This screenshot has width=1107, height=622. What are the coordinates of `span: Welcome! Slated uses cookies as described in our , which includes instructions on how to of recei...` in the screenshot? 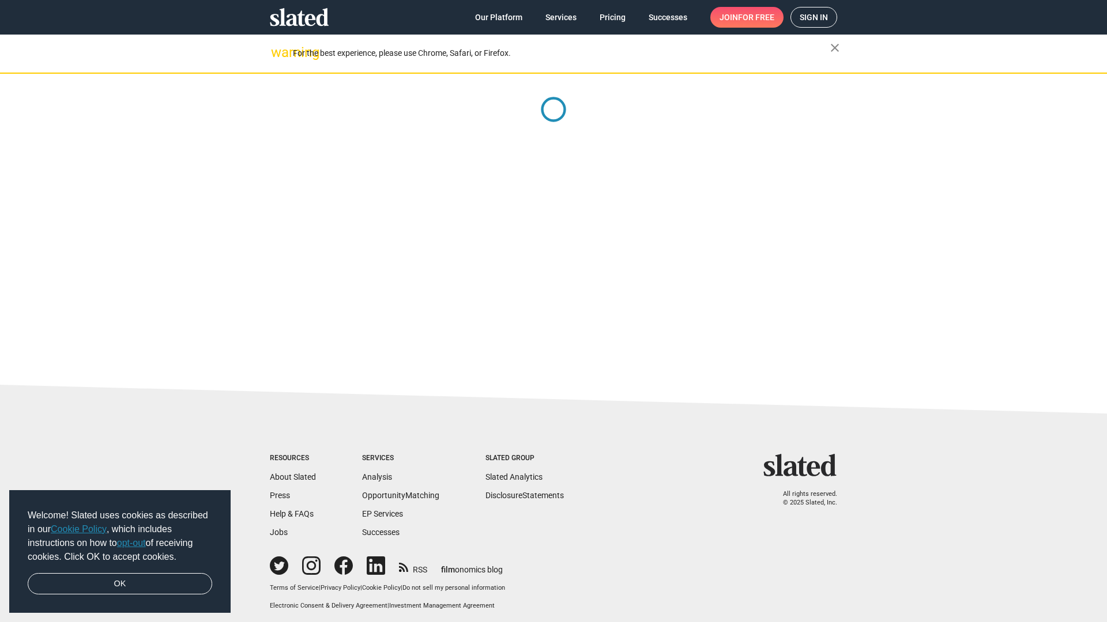 It's located at (120, 537).